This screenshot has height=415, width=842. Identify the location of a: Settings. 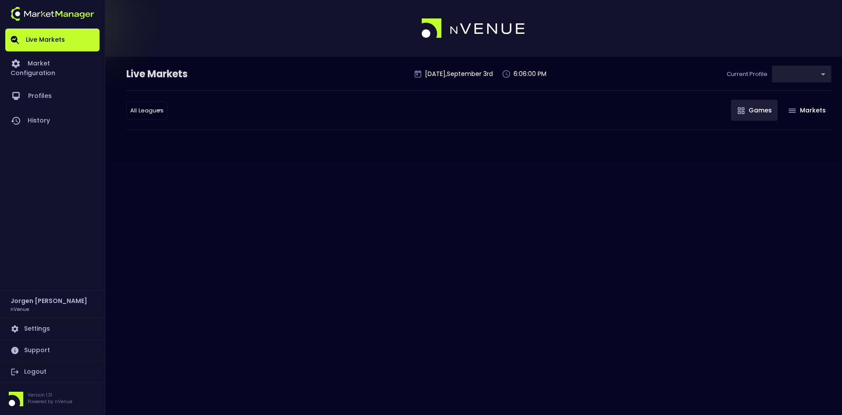
(52, 329).